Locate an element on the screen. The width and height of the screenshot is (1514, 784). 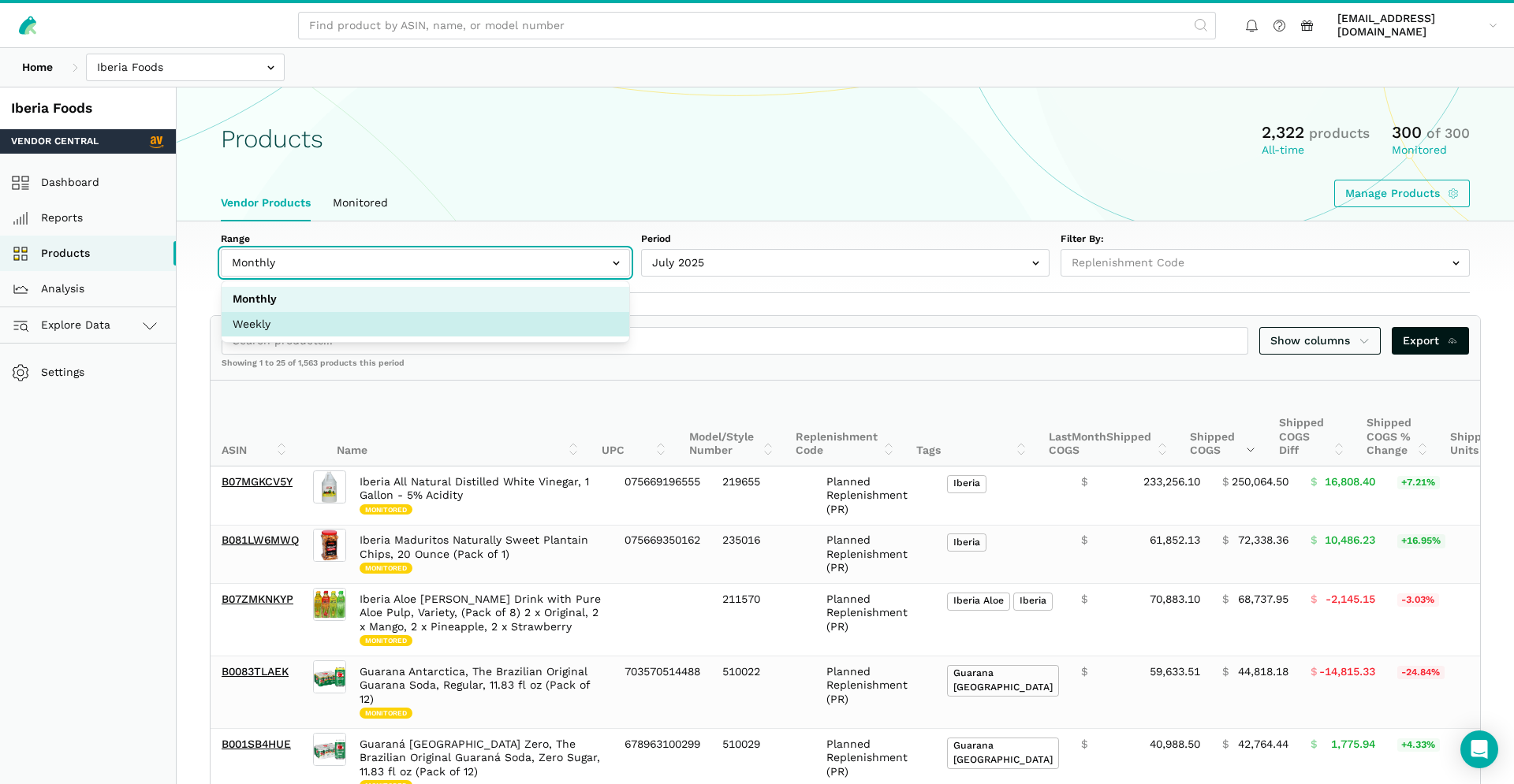
a: B001SB4HUE is located at coordinates (256, 744).